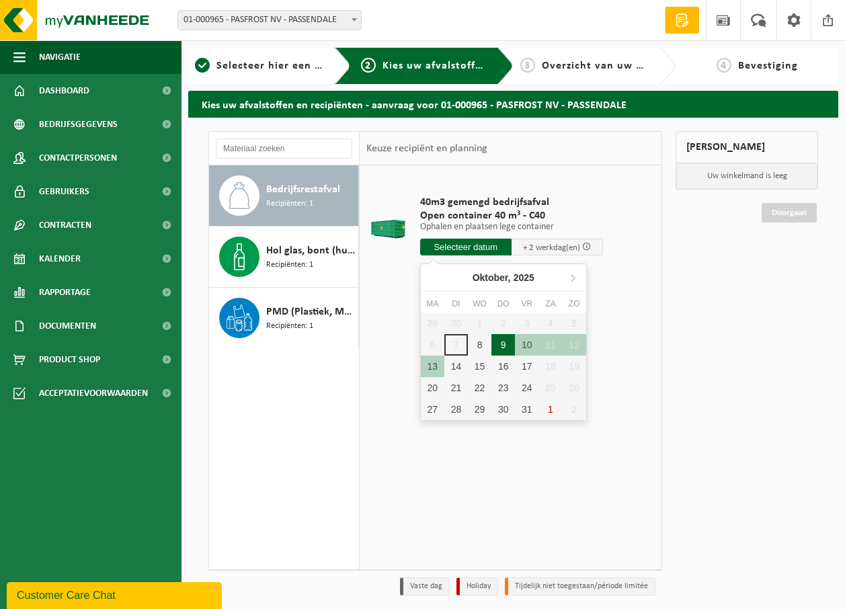 The image size is (845, 609). I want to click on span: 4, so click(724, 65).